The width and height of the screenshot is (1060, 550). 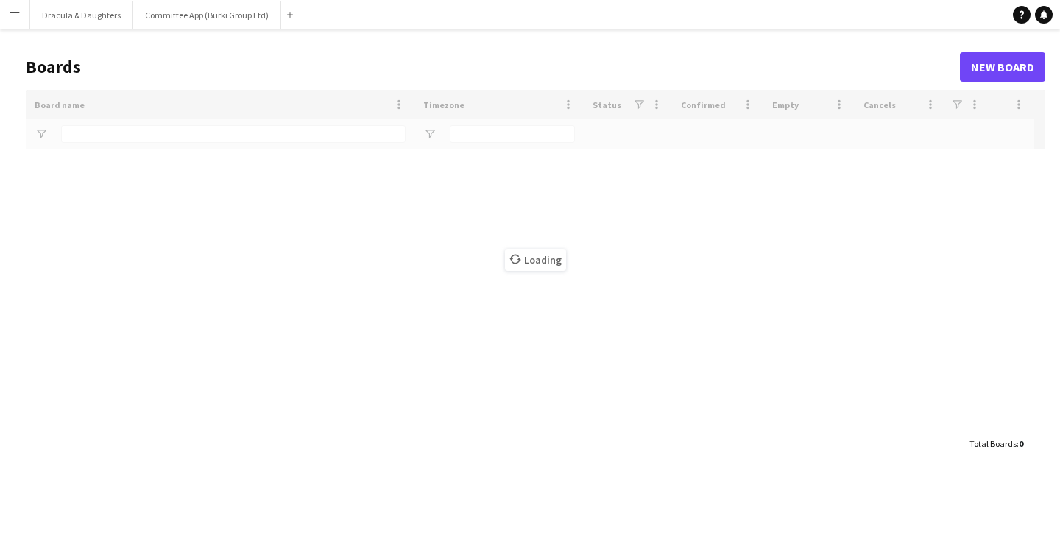 I want to click on a: New Board, so click(x=1003, y=67).